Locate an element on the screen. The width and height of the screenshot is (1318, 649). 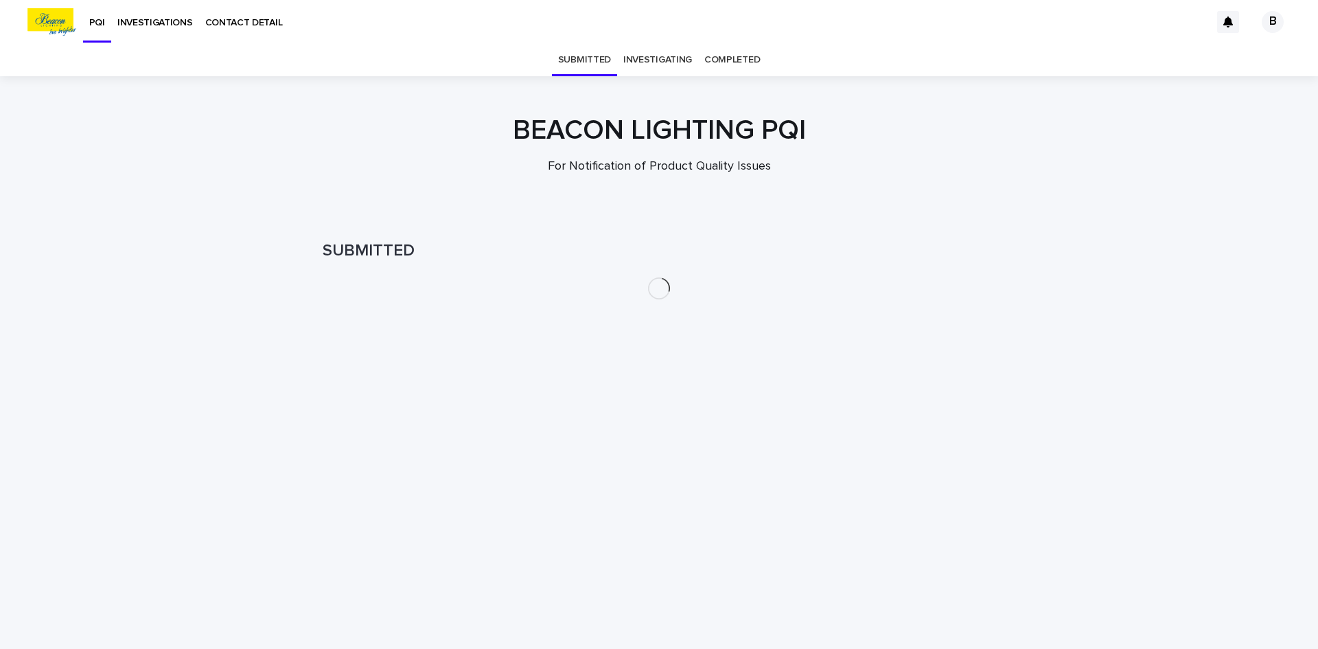
div: B is located at coordinates (1273, 22).